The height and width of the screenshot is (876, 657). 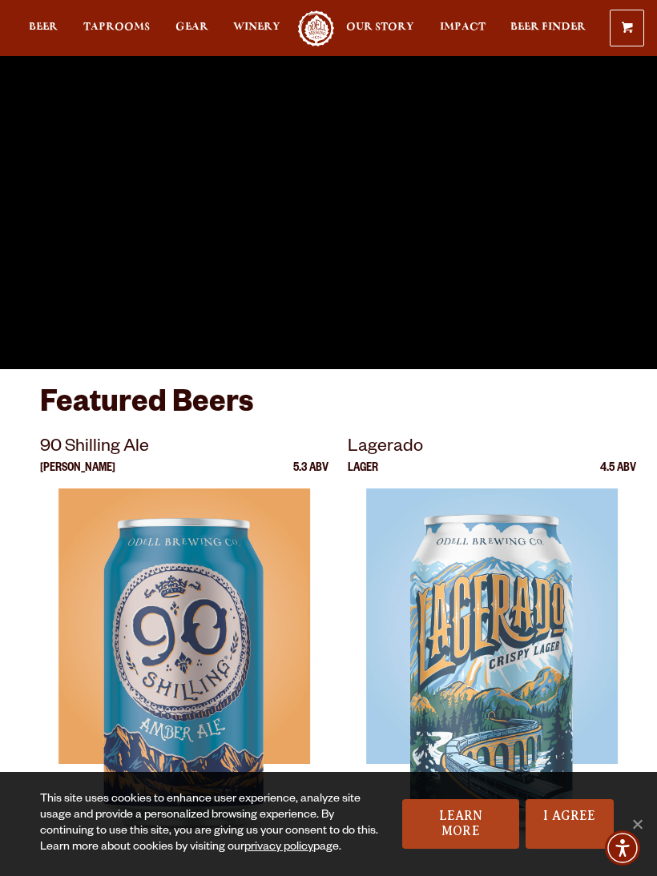 What do you see at coordinates (116, 27) in the screenshot?
I see `span: Taprooms` at bounding box center [116, 27].